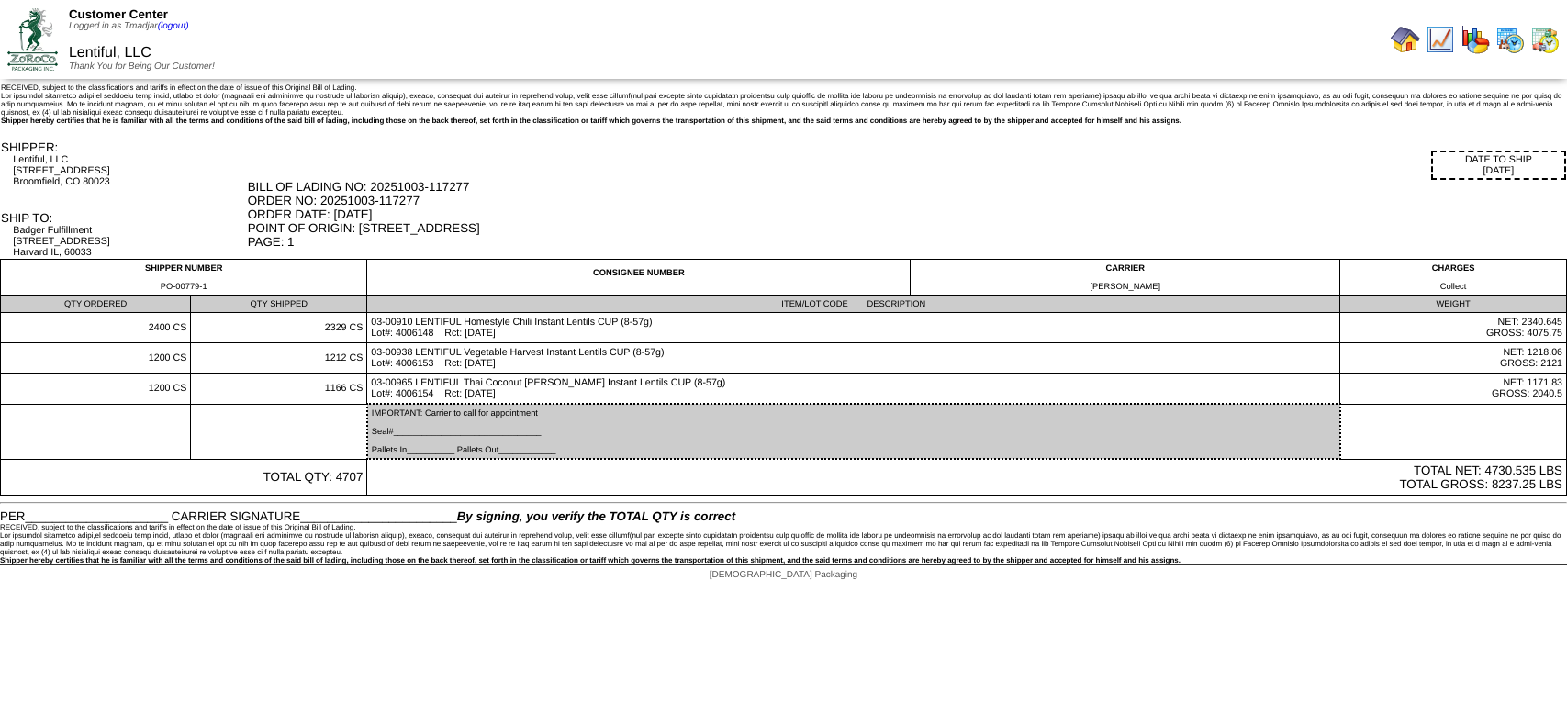 The height and width of the screenshot is (726, 1567). What do you see at coordinates (1453, 286) in the screenshot?
I see `div: Collect` at bounding box center [1453, 286].